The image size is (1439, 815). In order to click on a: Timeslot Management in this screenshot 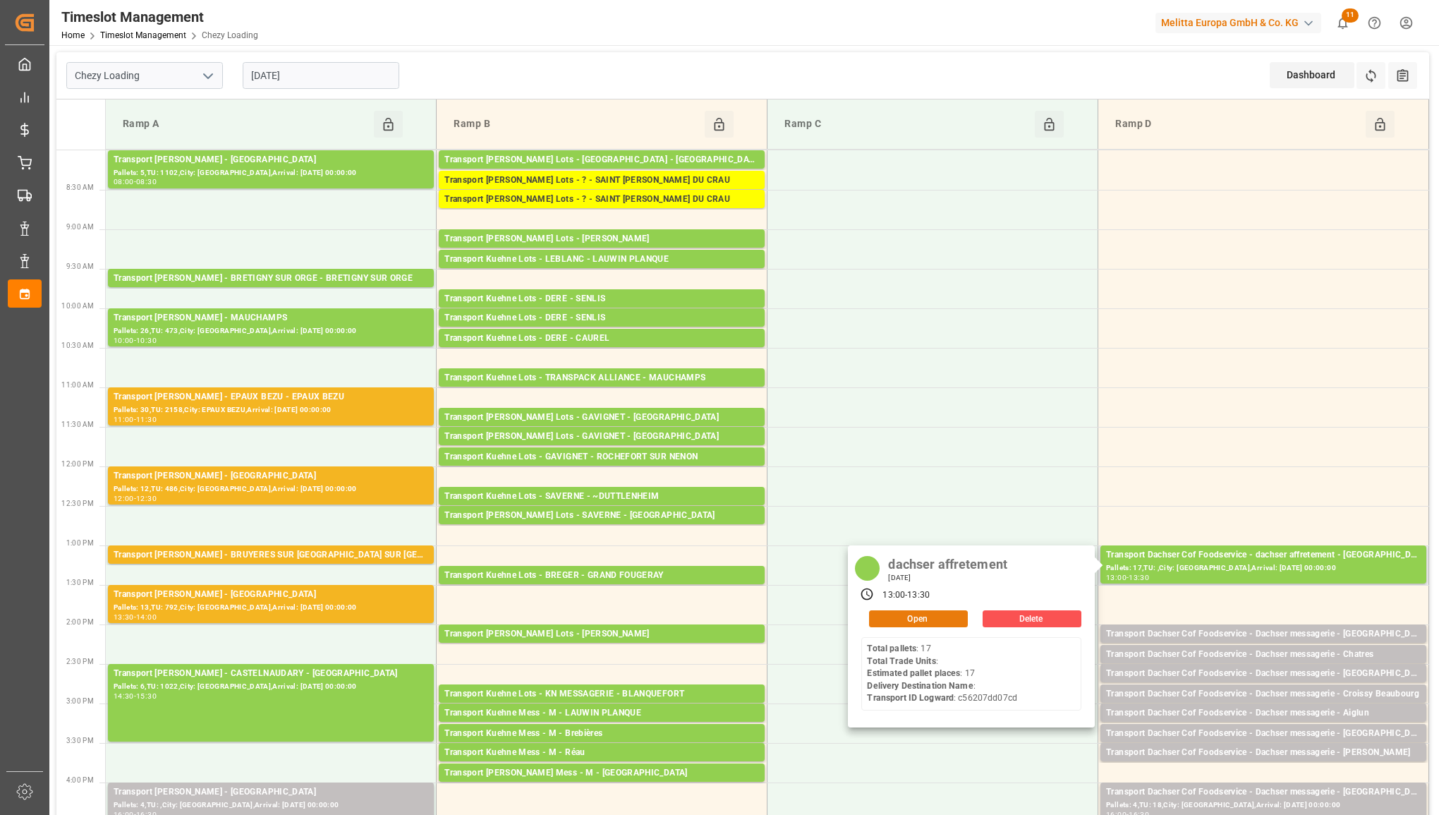, I will do `click(143, 35)`.